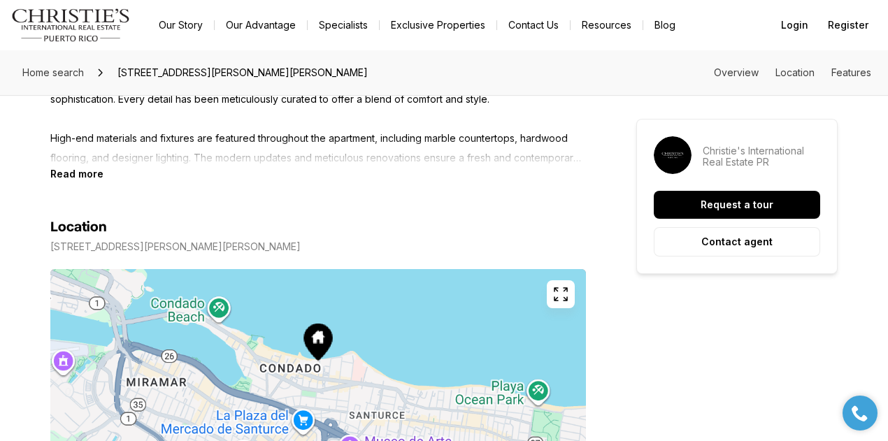 The height and width of the screenshot is (441, 888). What do you see at coordinates (761, 157) in the screenshot?
I see `p: Christie's International Real Estate PR` at bounding box center [761, 157].